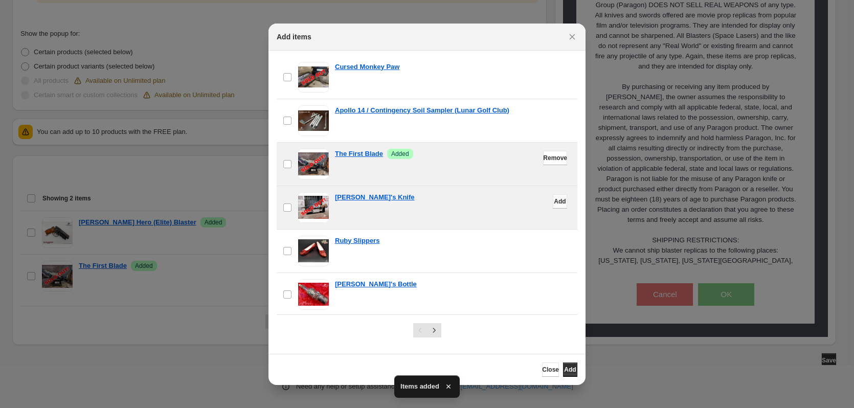 The height and width of the screenshot is (408, 854). What do you see at coordinates (400, 154) in the screenshot?
I see `span: Added` at bounding box center [400, 154].